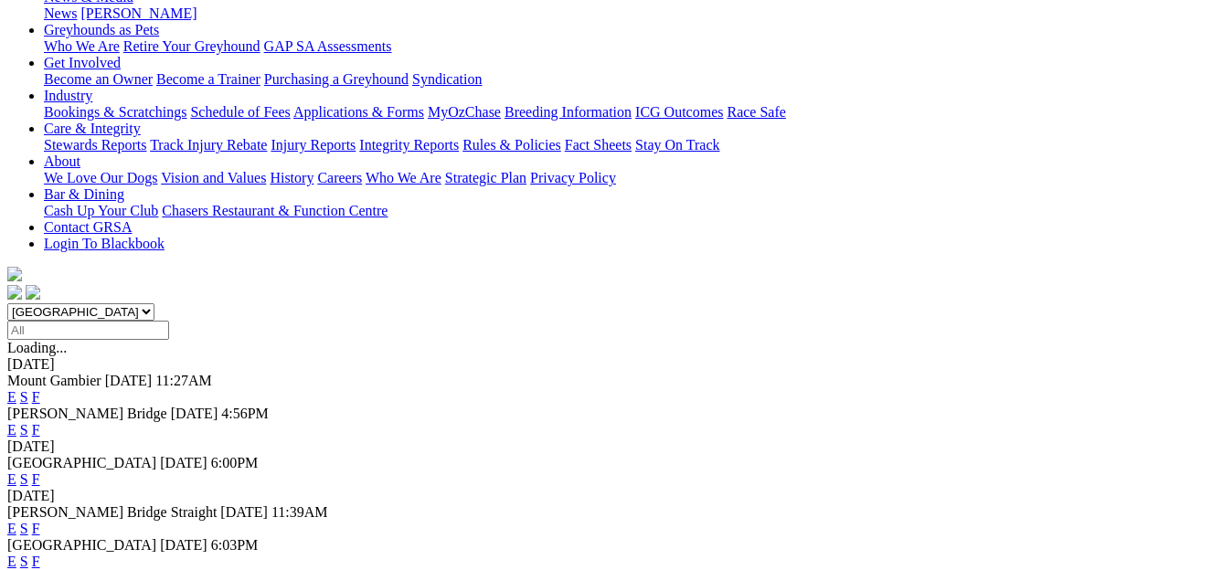 The image size is (1211, 570). I want to click on a: Careers, so click(339, 177).